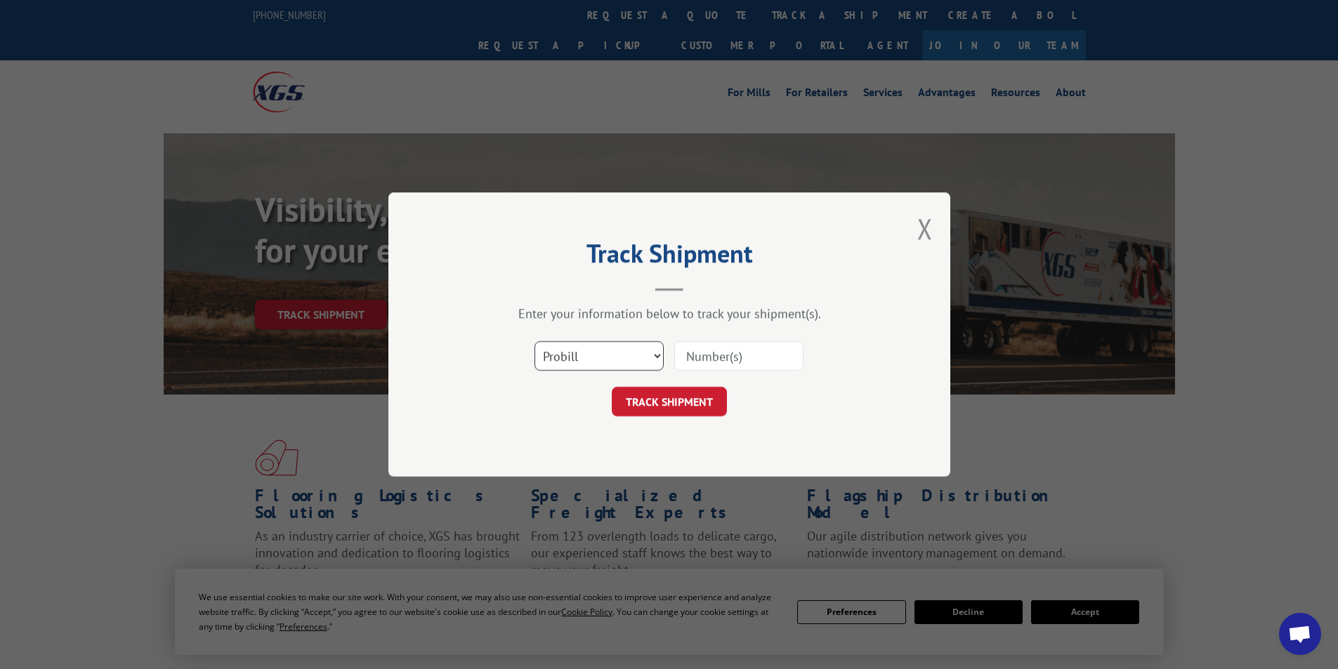 Image resolution: width=1338 pixels, height=669 pixels. Describe the element at coordinates (669, 402) in the screenshot. I see `button: TRACK SHIPMENT` at that location.